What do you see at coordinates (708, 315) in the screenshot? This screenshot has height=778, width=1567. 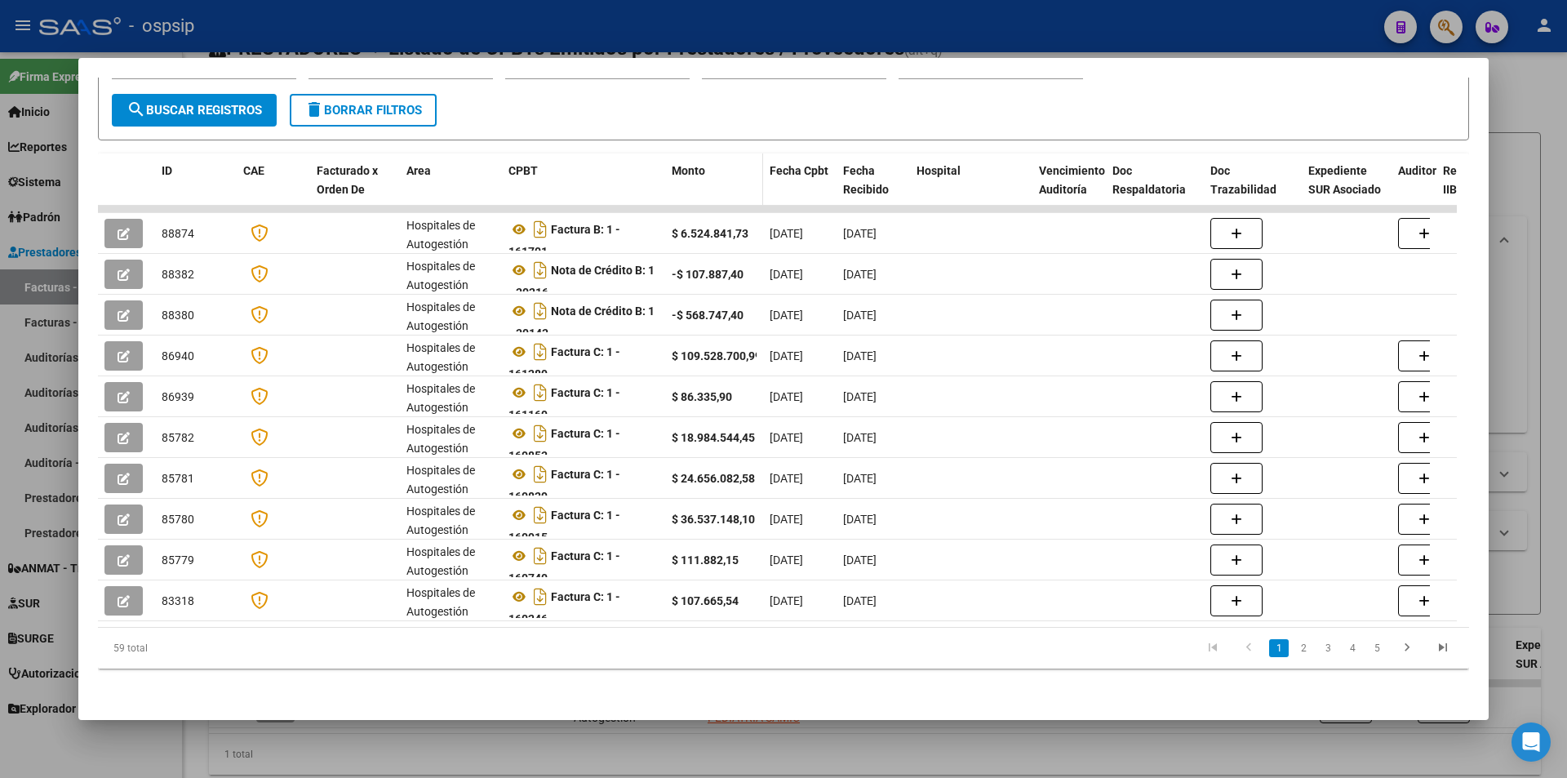 I see `strong: -$ 568.747,40` at bounding box center [708, 315].